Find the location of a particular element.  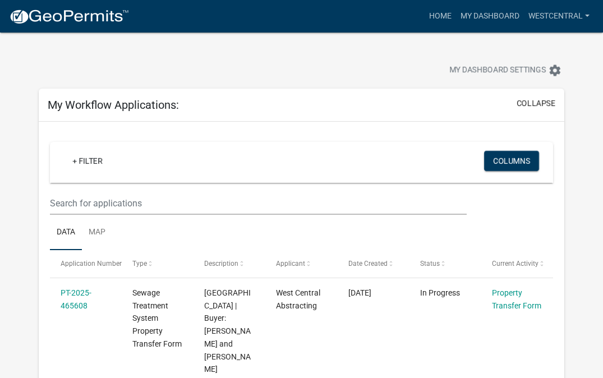

input: Search for applications is located at coordinates (258, 203).